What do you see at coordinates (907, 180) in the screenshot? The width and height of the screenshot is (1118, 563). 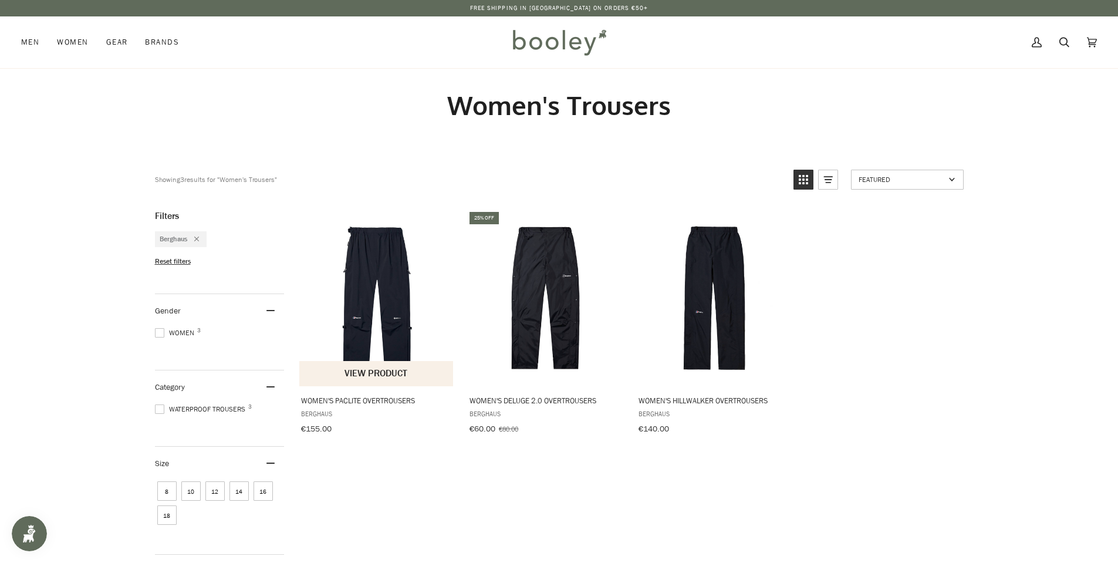 I see `a: Sort options` at bounding box center [907, 180].